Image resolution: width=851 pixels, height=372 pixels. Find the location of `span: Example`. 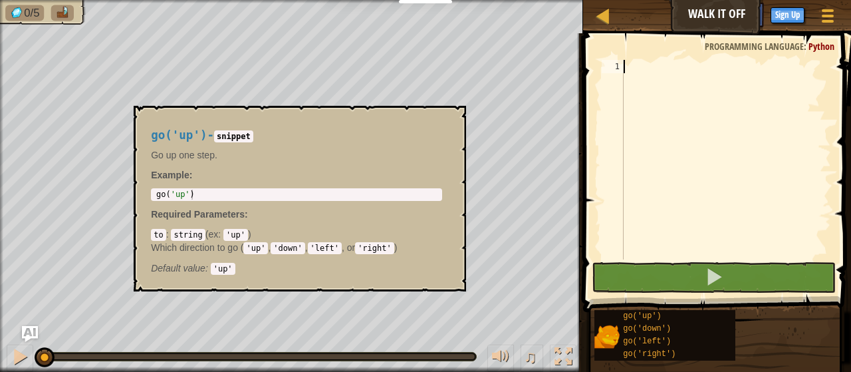

span: Example is located at coordinates (170, 175).